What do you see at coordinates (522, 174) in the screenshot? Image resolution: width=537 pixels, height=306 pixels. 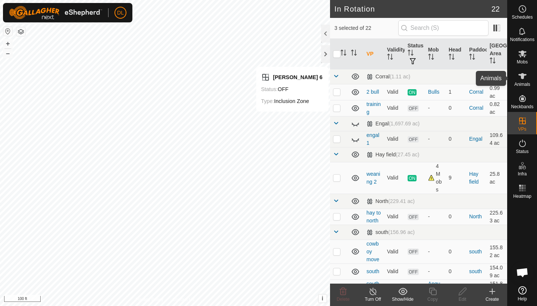 I see `span: Infra` at bounding box center [522, 174].